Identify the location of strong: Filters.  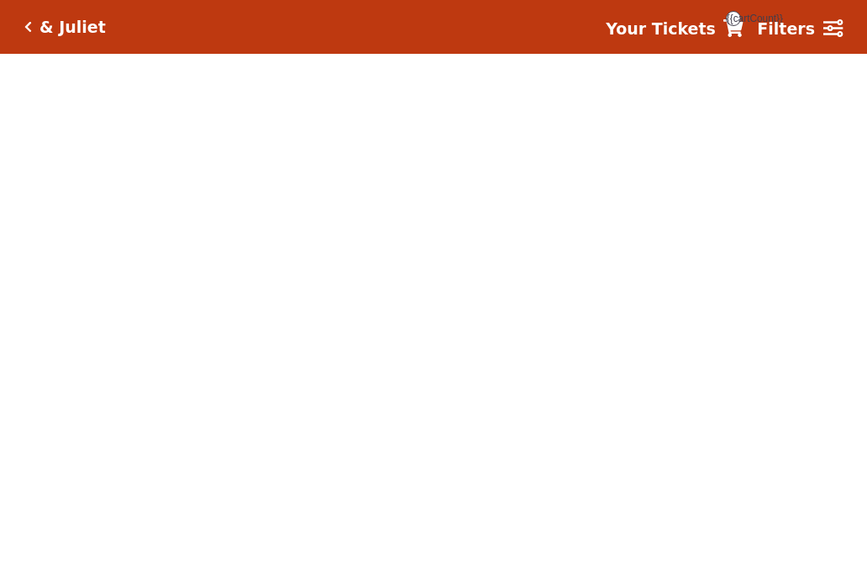
(786, 29).